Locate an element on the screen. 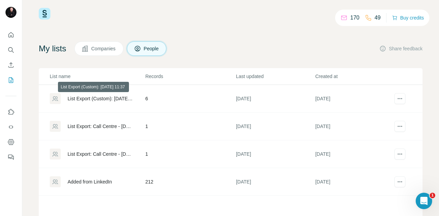  p: Created at is located at coordinates (354, 76).